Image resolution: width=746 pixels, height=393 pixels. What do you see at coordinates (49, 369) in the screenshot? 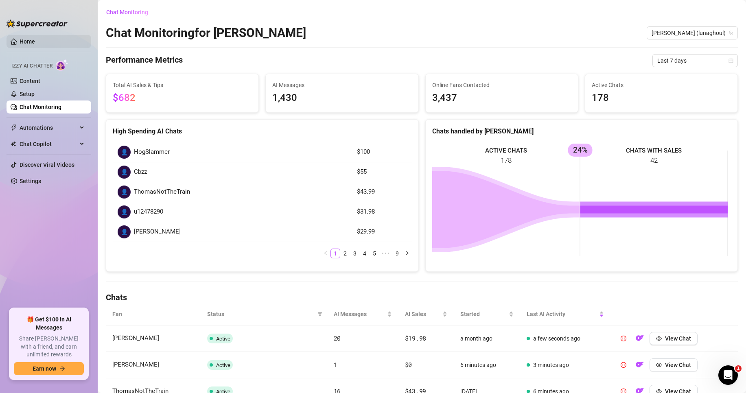
I see `button: Earn nowarrow-right` at bounding box center [49, 369].